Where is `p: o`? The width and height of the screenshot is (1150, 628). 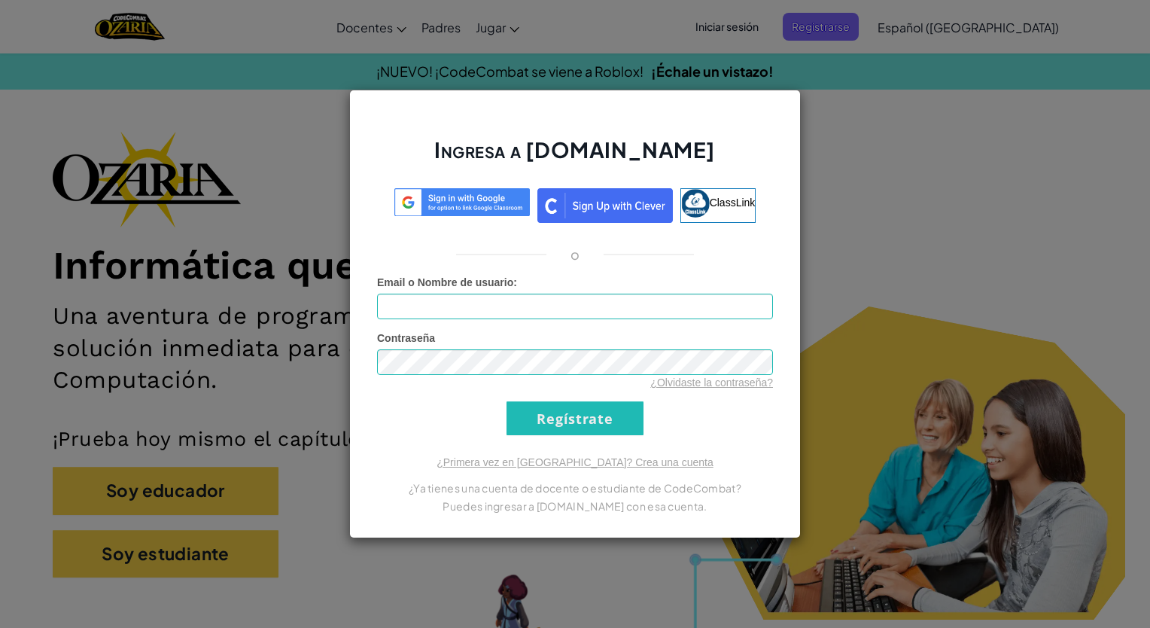 p: o is located at coordinates (575, 254).